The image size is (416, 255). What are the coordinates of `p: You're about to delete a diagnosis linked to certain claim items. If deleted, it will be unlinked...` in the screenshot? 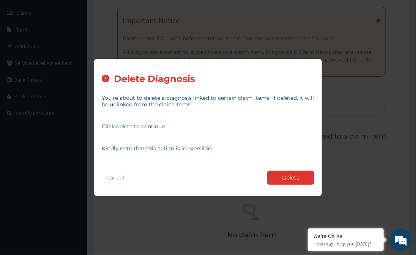 It's located at (208, 101).